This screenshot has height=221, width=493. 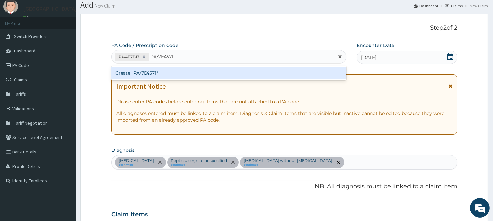 I want to click on a: Claims, so click(x=454, y=6).